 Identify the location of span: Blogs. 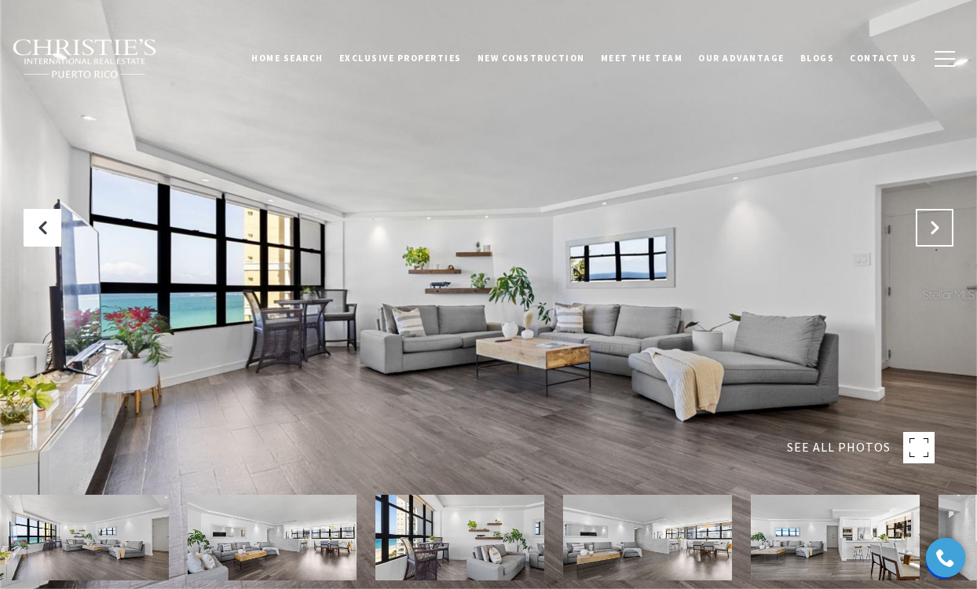
(818, 58).